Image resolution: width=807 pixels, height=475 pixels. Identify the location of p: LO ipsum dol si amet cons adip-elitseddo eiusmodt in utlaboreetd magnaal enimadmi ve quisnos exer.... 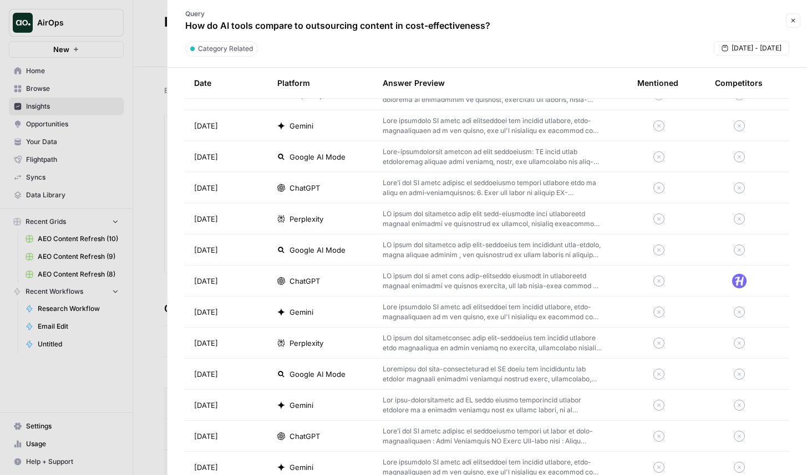
(492, 281).